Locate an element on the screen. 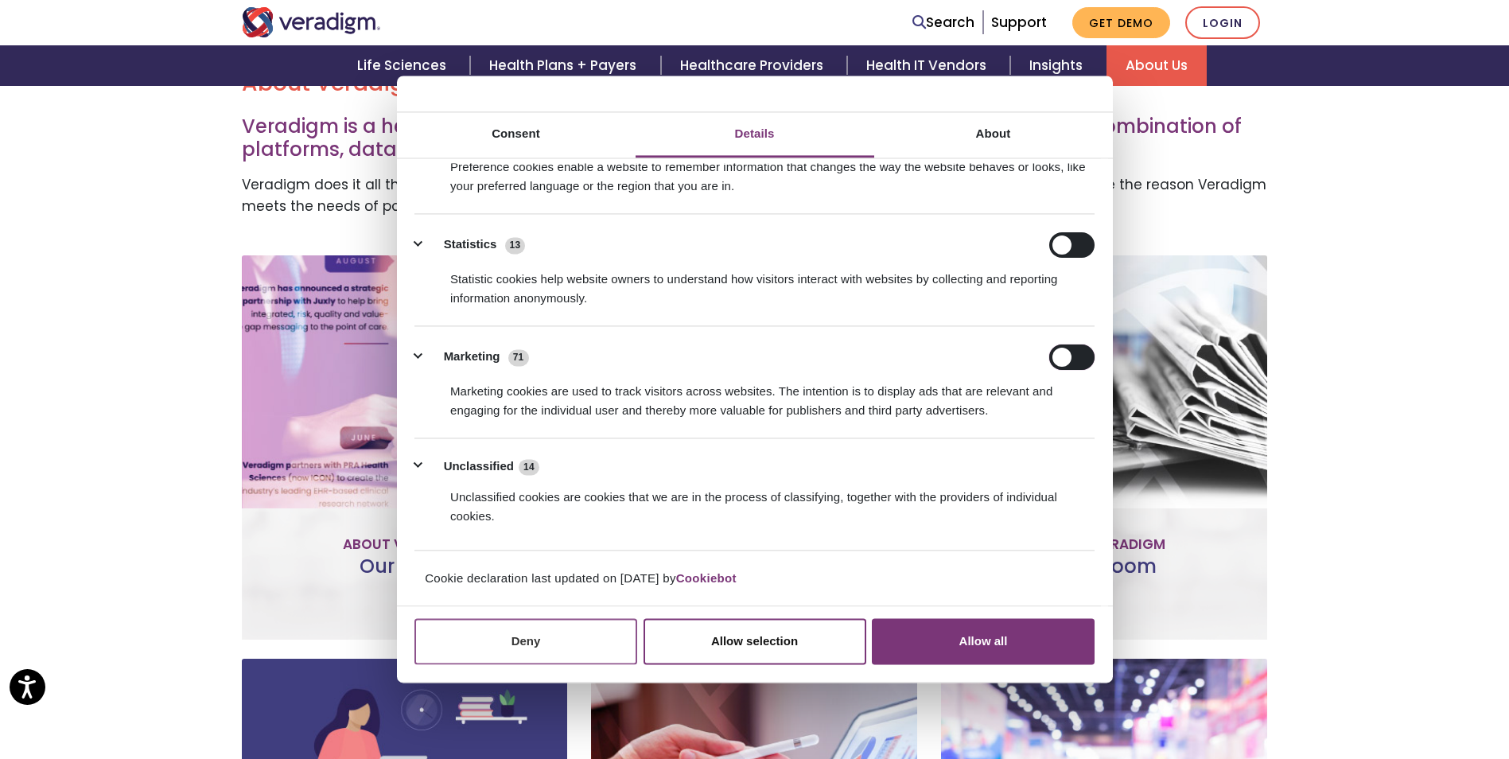 This screenshot has width=1509, height=759. a: Details is located at coordinates (755, 134).